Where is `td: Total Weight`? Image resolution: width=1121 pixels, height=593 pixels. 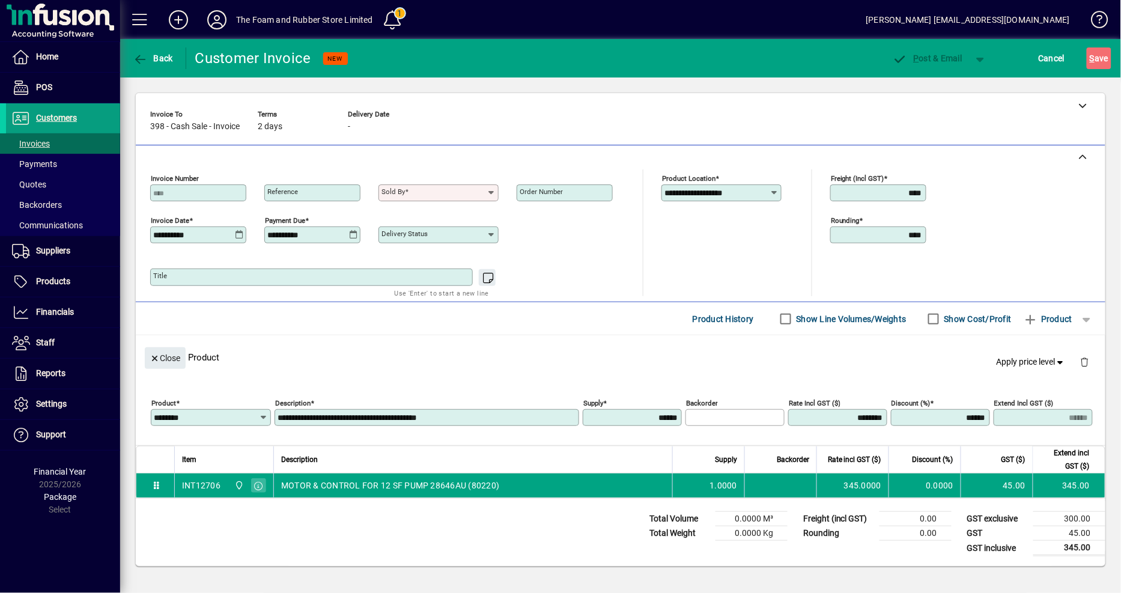
td: Total Weight is located at coordinates (679, 533).